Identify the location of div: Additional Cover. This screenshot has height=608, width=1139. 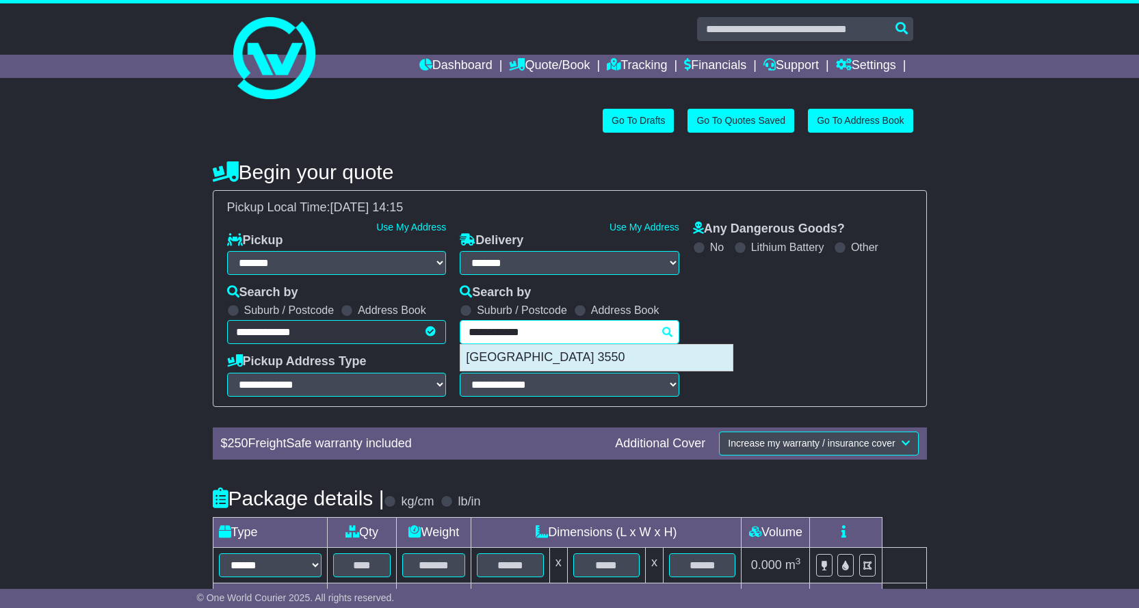
(660, 444).